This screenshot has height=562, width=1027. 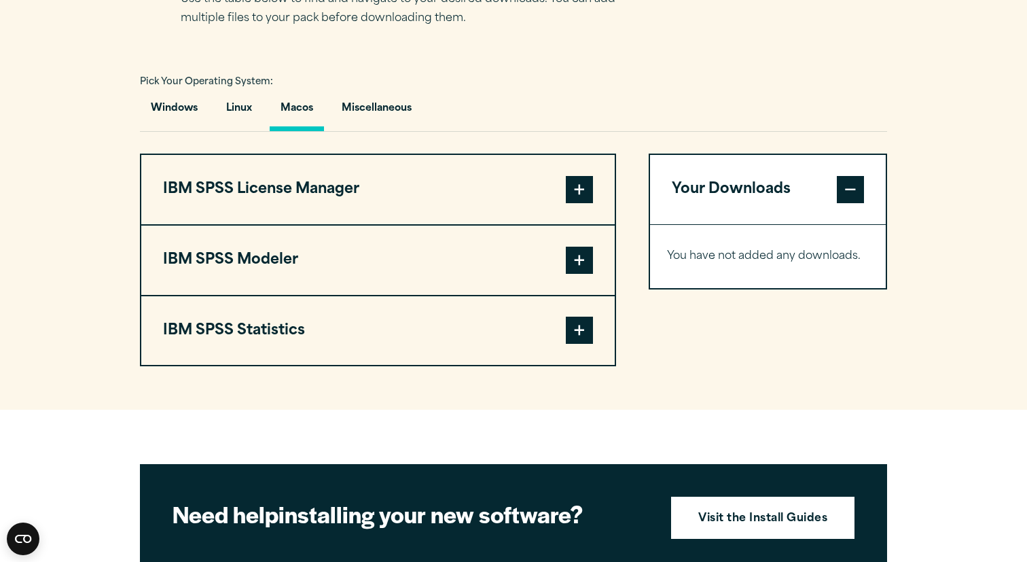 I want to click on button: Linux, so click(x=239, y=111).